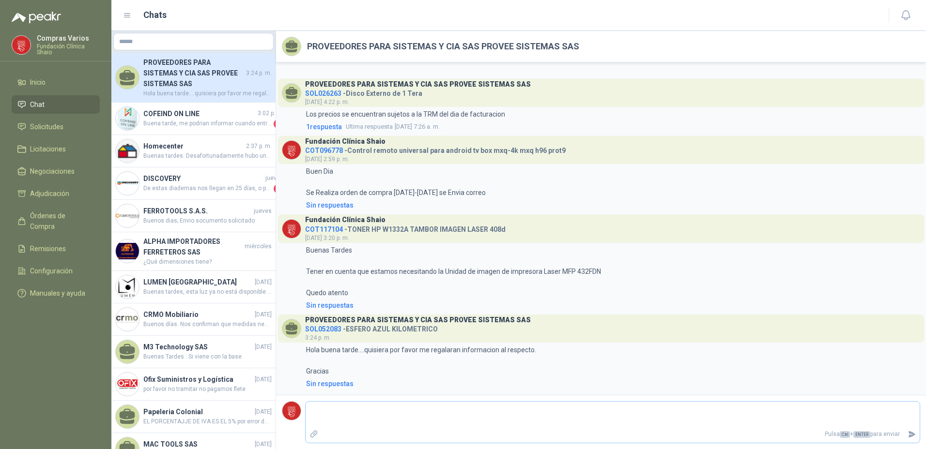  Describe the element at coordinates (56, 194) in the screenshot. I see `a: Adjudicación` at that location.